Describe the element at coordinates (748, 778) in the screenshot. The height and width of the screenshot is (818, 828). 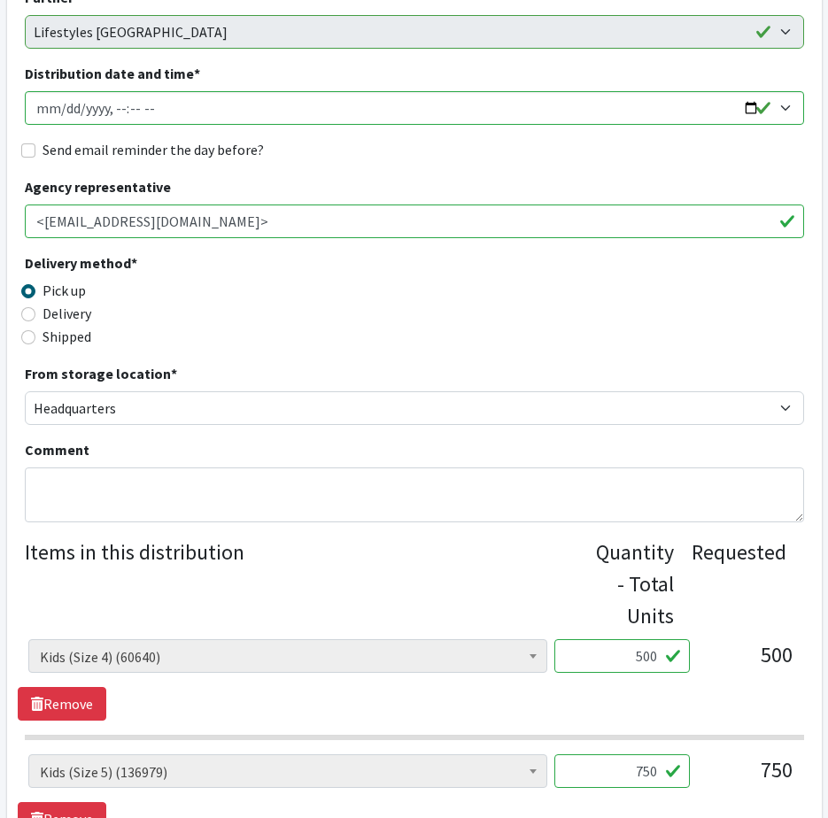
I see `div: 750` at that location.